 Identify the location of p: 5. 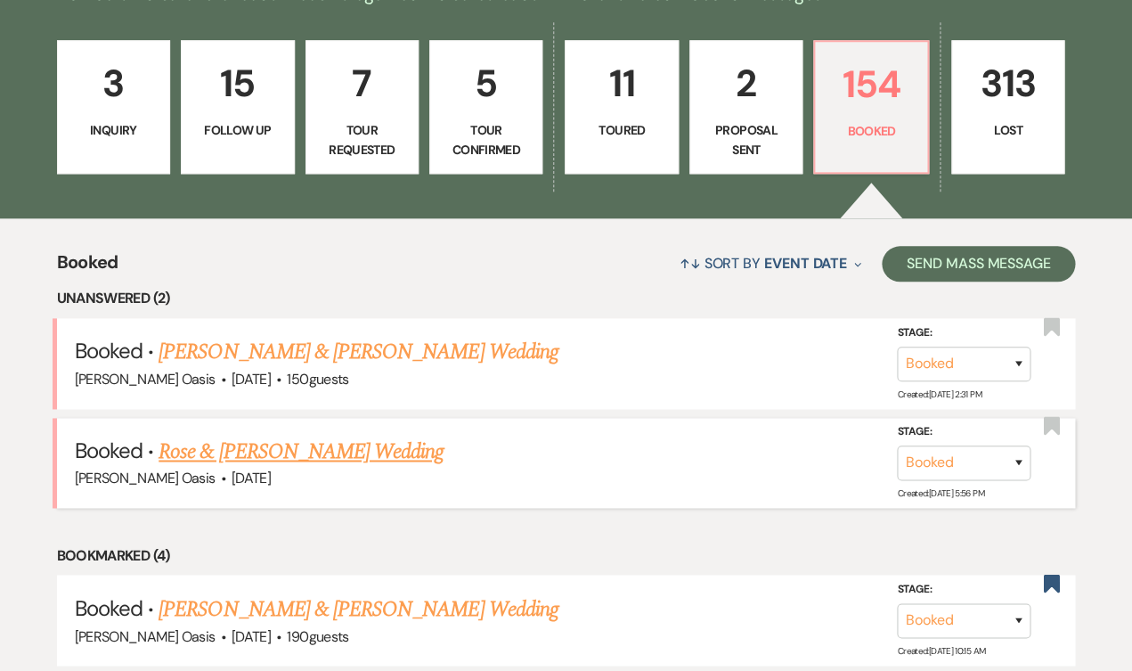
(485, 83).